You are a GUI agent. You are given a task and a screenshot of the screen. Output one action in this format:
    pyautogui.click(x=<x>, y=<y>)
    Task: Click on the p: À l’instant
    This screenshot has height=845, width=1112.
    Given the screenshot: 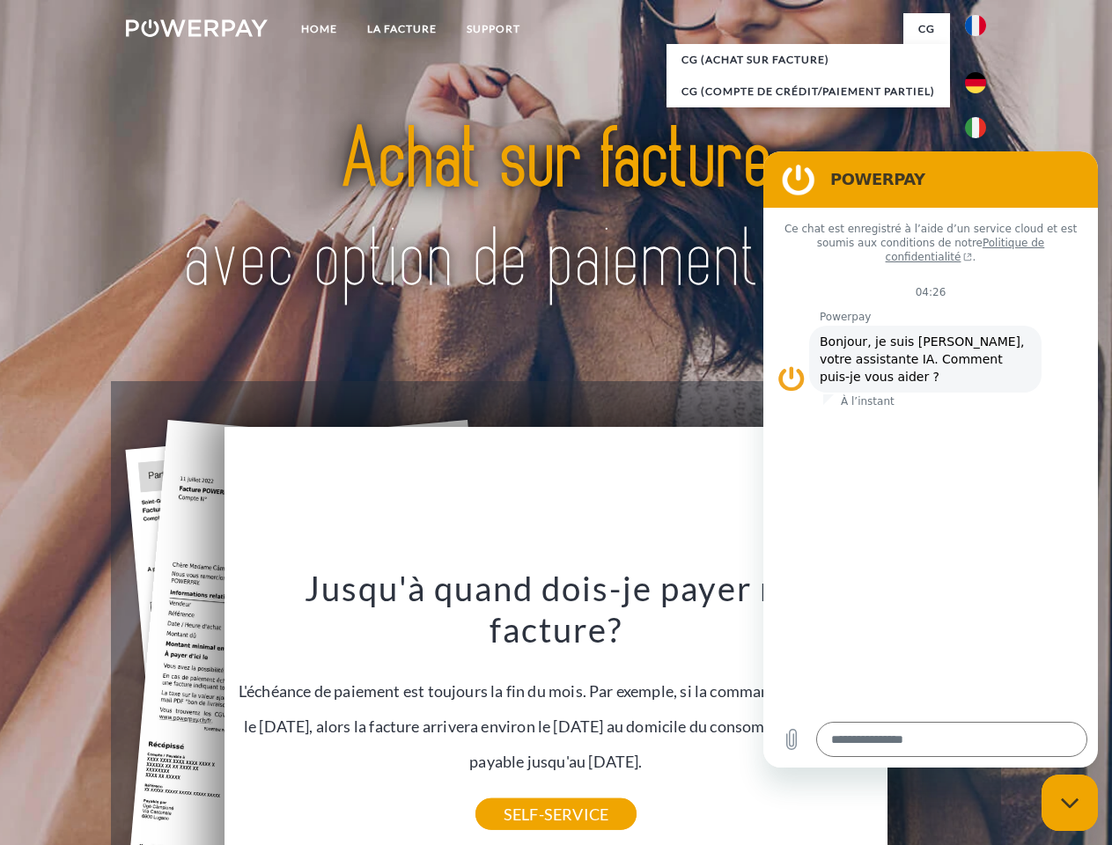 What is the action you would take?
    pyautogui.click(x=104, y=250)
    